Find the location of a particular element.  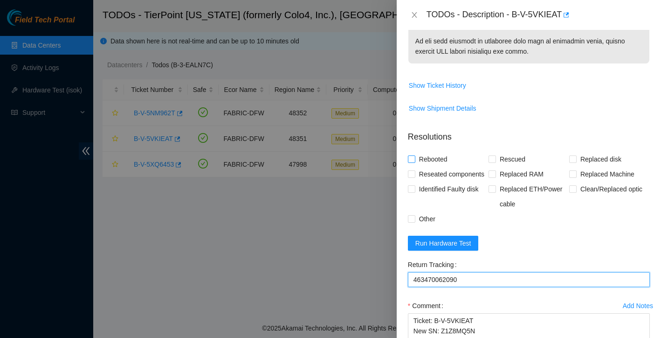

span: Replaced RAM is located at coordinates (522, 174).